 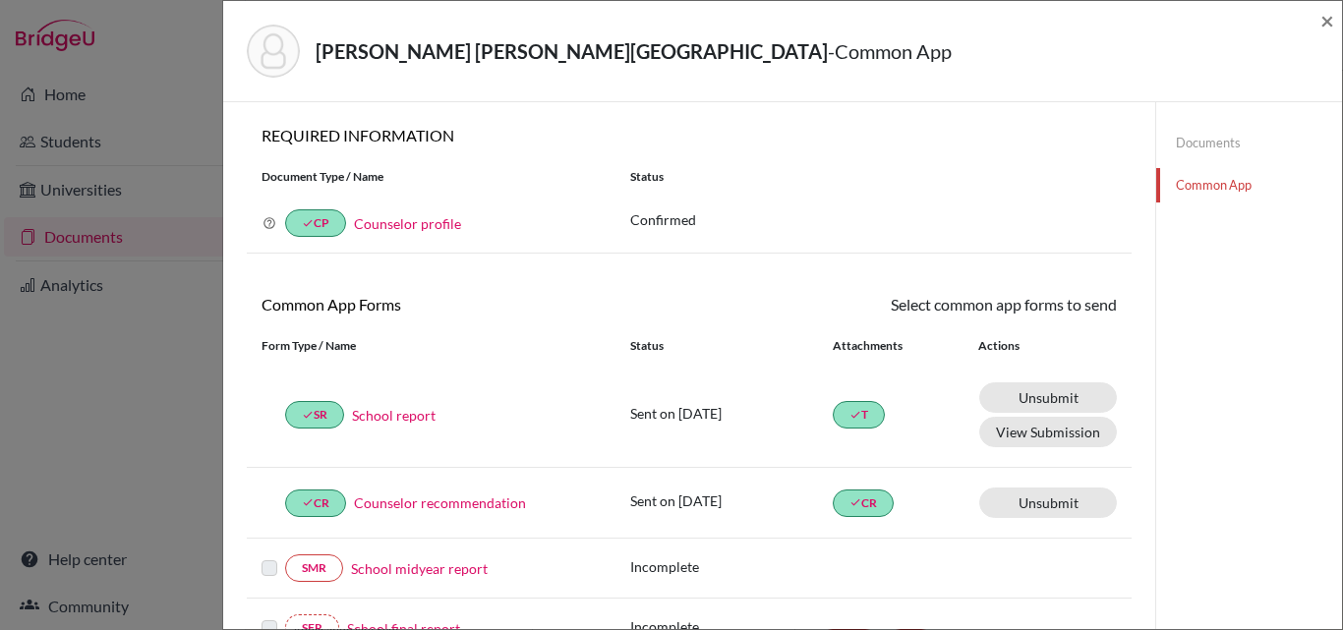 I want to click on div: Form Type / Name, so click(x=431, y=346).